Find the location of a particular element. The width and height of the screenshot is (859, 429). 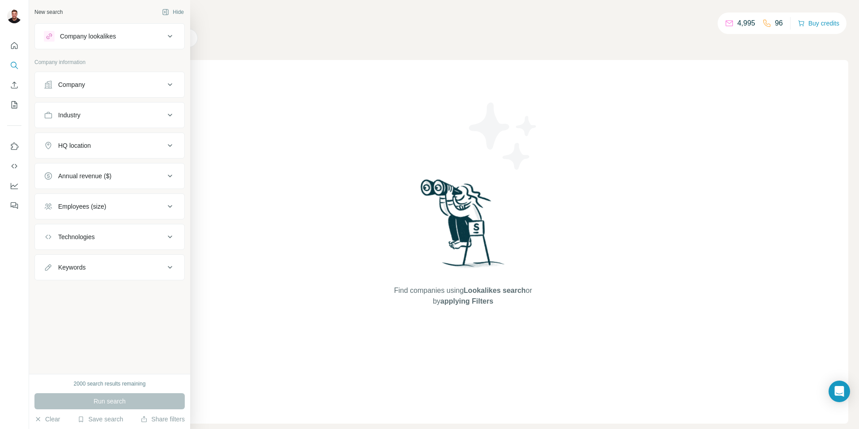

div: Open Intercom Messenger is located at coordinates (840, 391).